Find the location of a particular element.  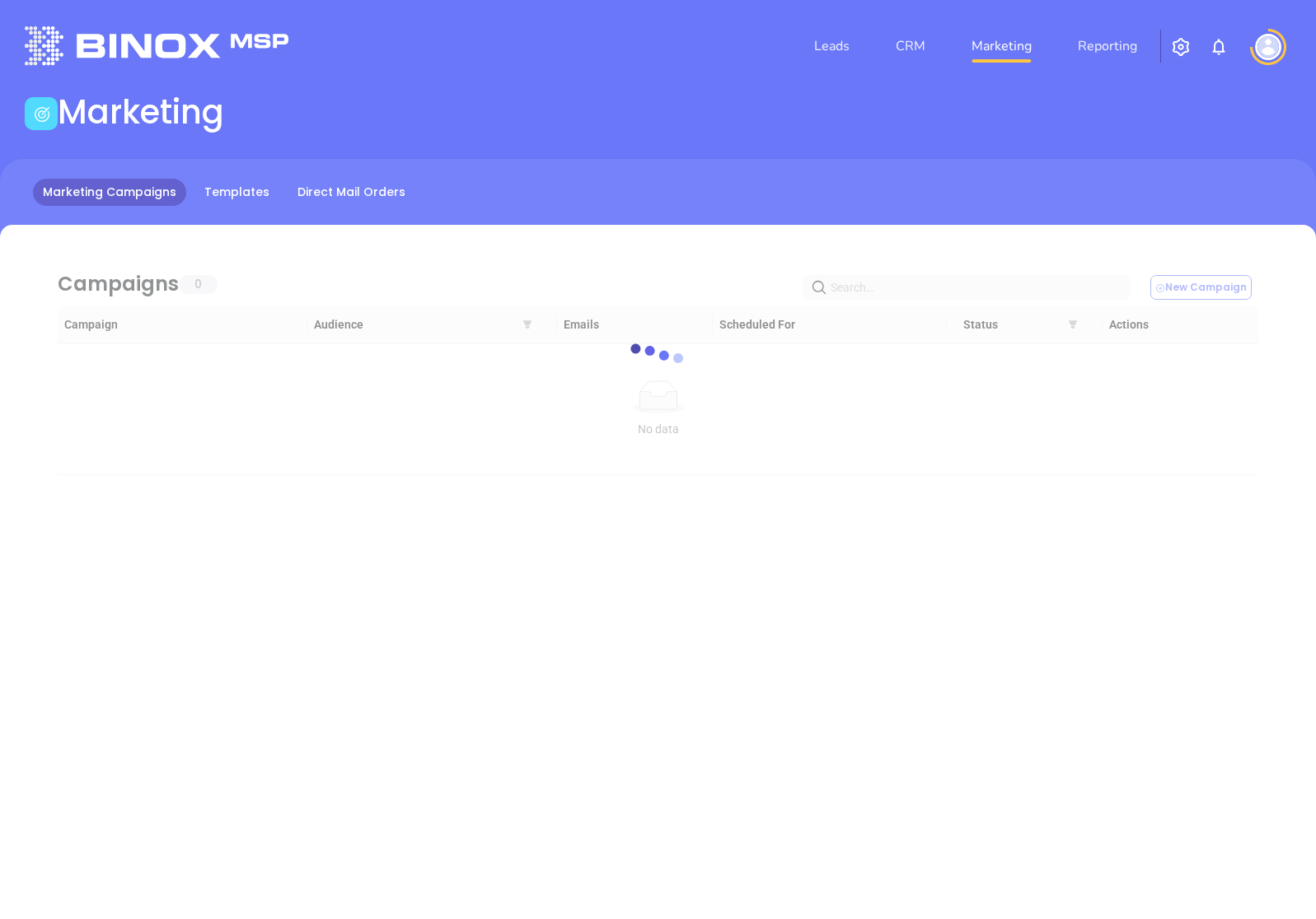

a: Templates is located at coordinates (236, 192).